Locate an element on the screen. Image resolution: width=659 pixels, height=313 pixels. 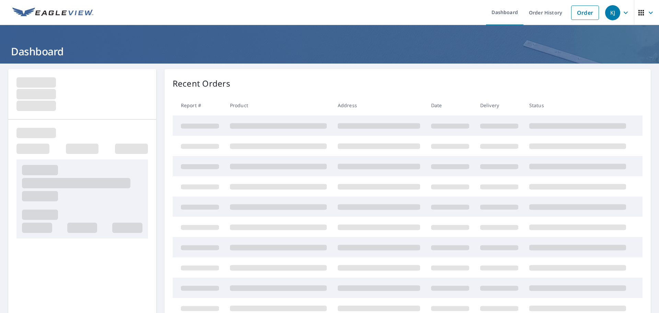
th: Report # is located at coordinates (198, 105).